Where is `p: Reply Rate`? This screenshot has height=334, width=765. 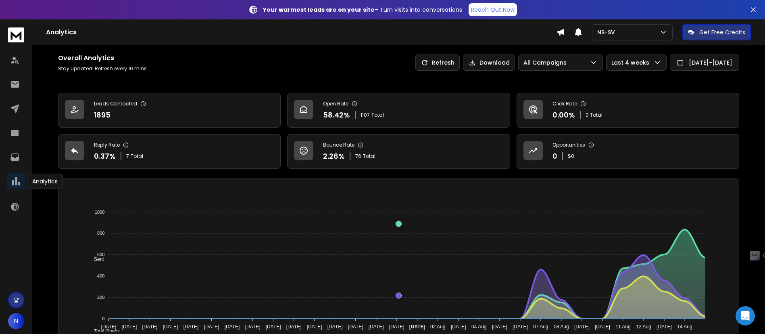
p: Reply Rate is located at coordinates (107, 145).